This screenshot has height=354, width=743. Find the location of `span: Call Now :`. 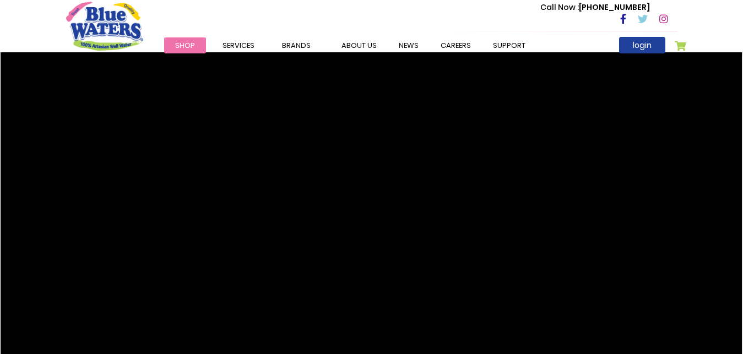

span: Call Now : is located at coordinates (559, 7).